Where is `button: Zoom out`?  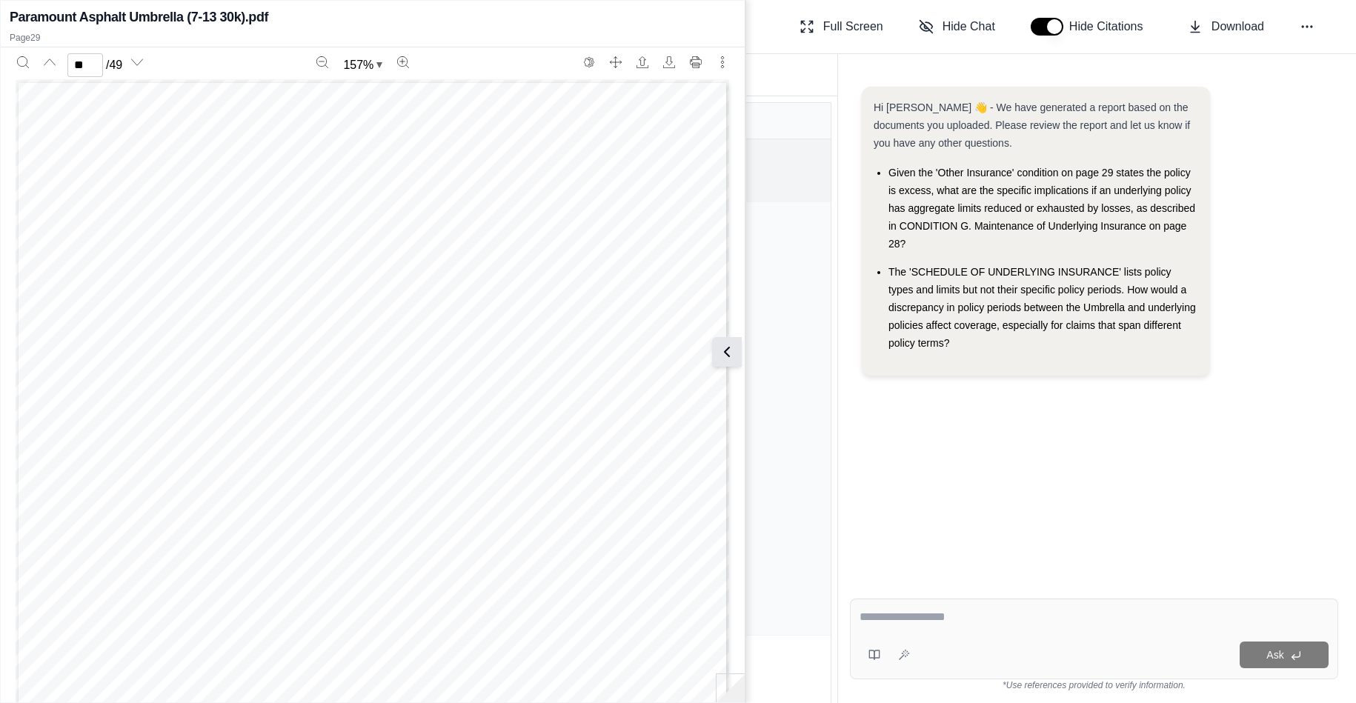
button: Zoom out is located at coordinates (322, 62).